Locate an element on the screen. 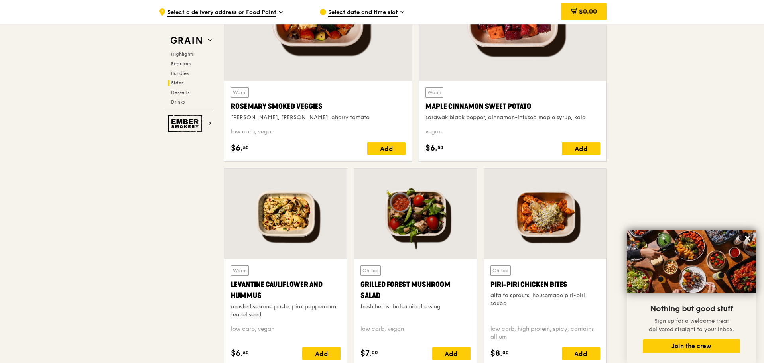  span: Highlights is located at coordinates (182, 54).